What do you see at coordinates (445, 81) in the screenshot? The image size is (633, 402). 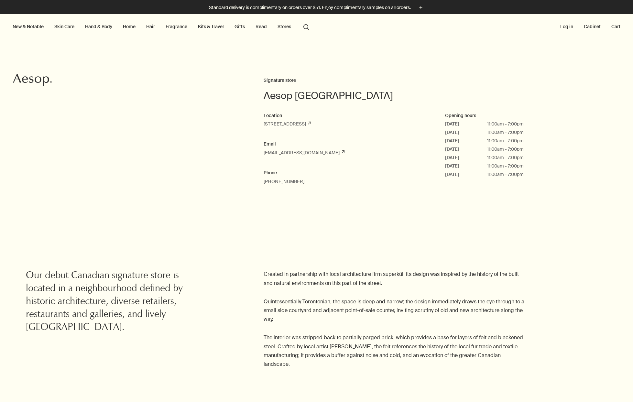 I see `h2: Signature store` at bounding box center [445, 81].